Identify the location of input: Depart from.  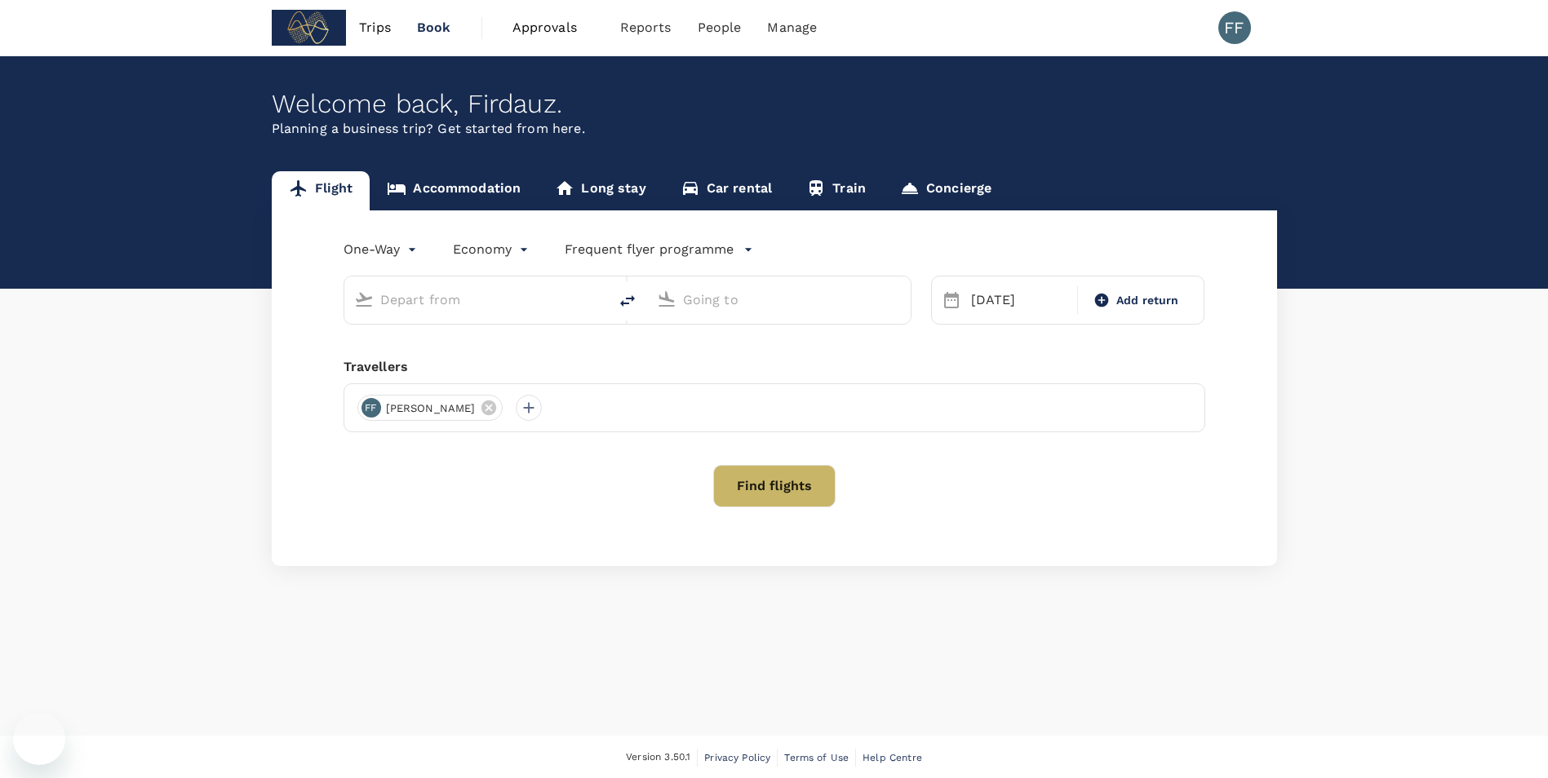
(476, 299).